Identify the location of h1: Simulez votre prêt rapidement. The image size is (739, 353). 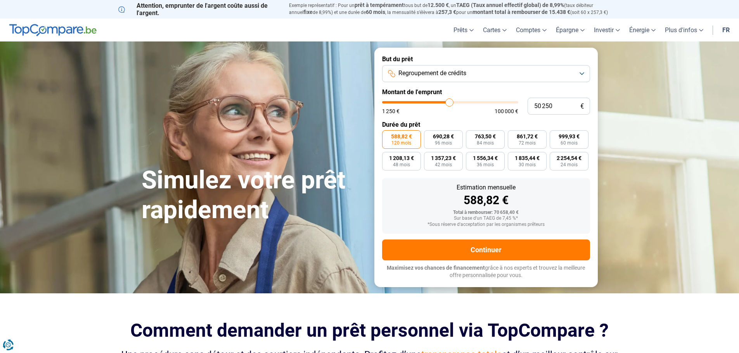
(253, 195).